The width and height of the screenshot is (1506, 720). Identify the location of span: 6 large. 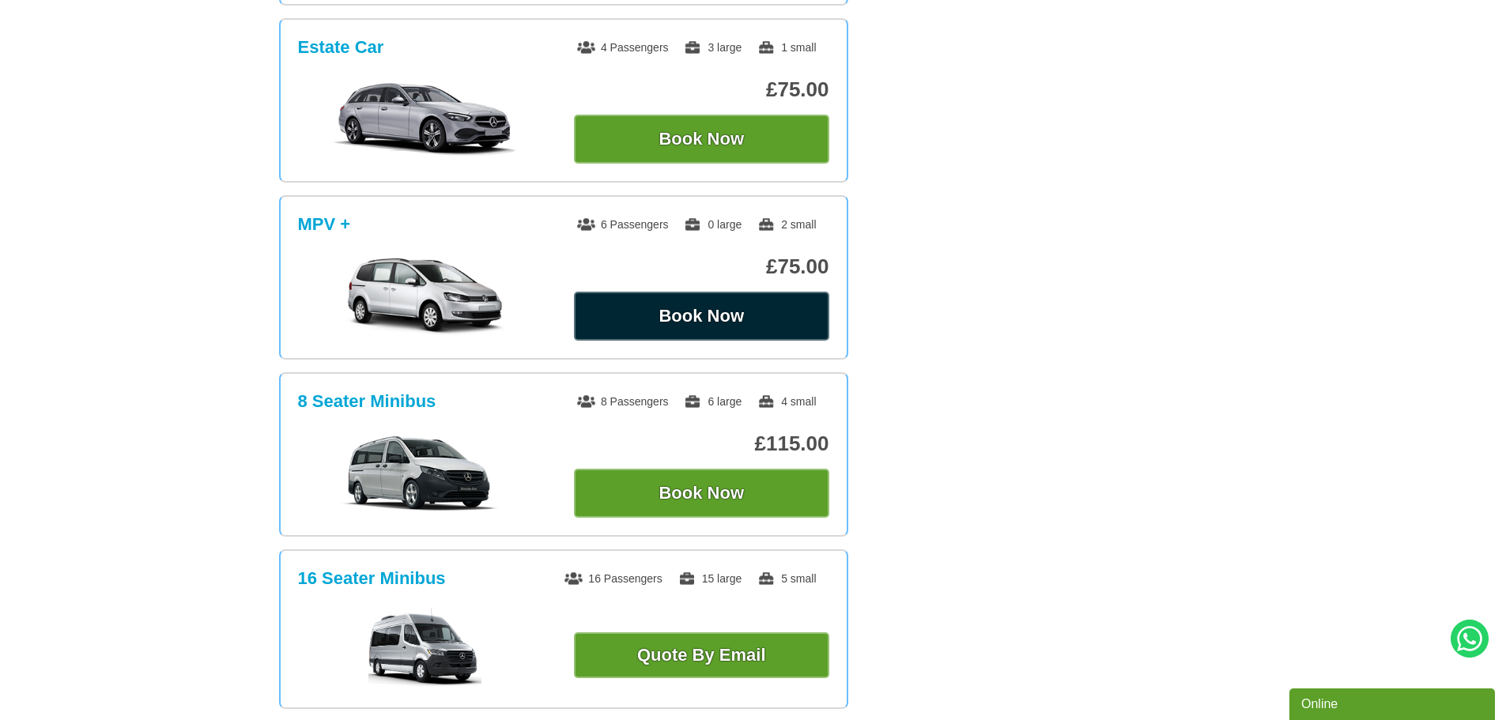
(712, 402).